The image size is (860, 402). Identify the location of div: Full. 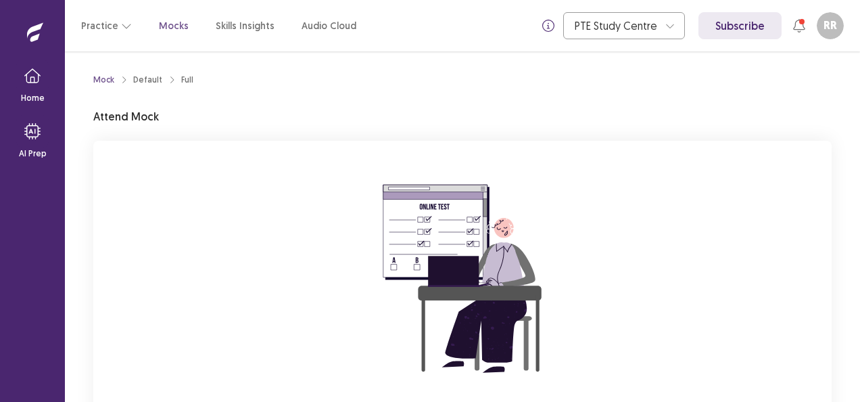
(187, 80).